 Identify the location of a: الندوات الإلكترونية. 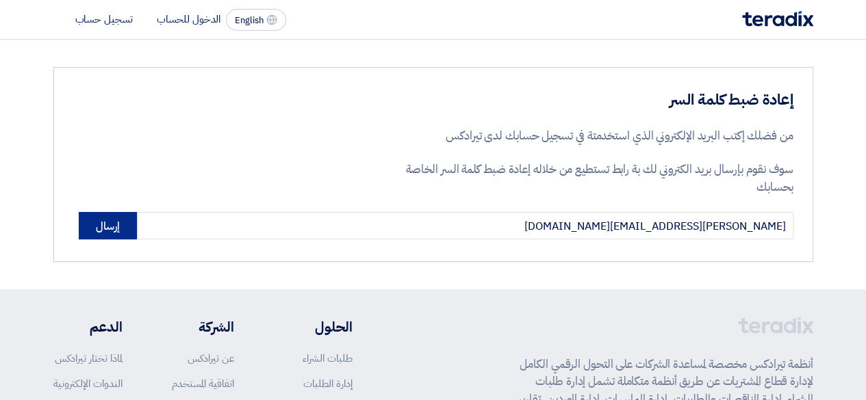
(88, 384).